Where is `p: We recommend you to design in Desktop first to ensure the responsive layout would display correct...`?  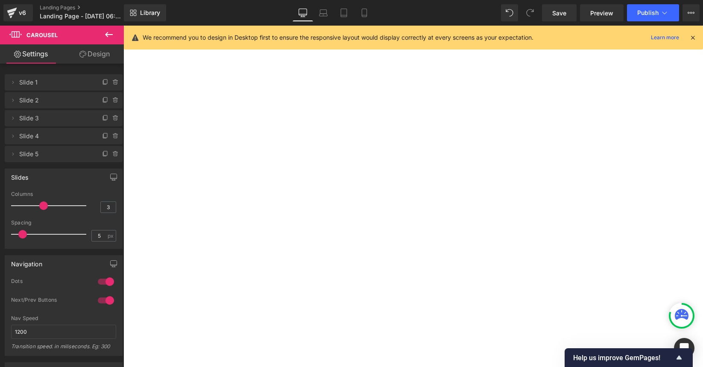
p: We recommend you to design in Desktop first to ensure the responsive layout would display correct... is located at coordinates (338, 38).